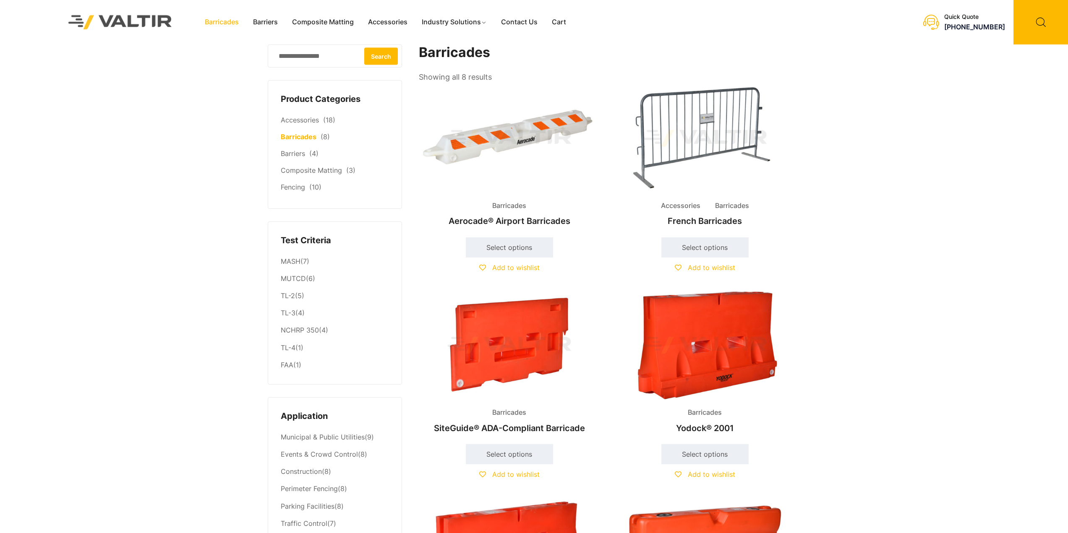  Describe the element at coordinates (705, 247) in the screenshot. I see `a: Select options for “French Barricades”` at that location.